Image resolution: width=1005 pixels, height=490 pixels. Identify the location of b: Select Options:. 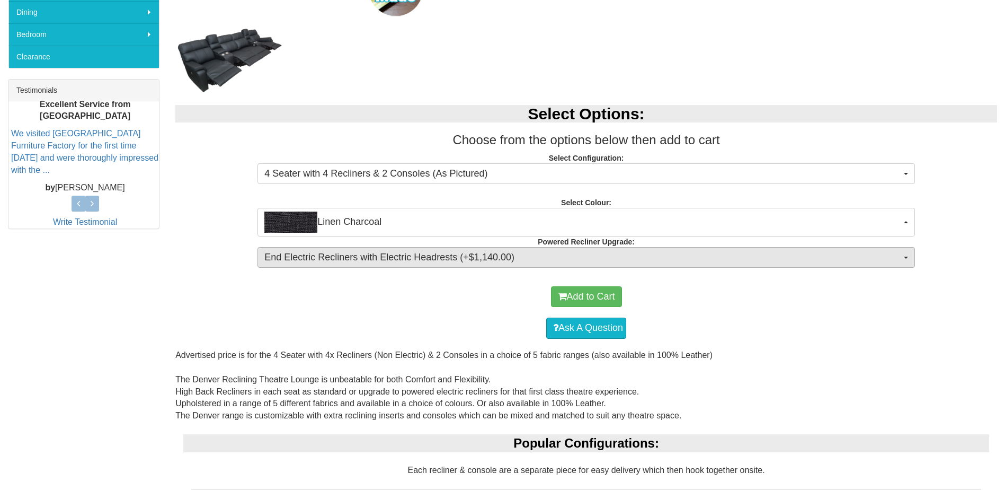
(587, 113).